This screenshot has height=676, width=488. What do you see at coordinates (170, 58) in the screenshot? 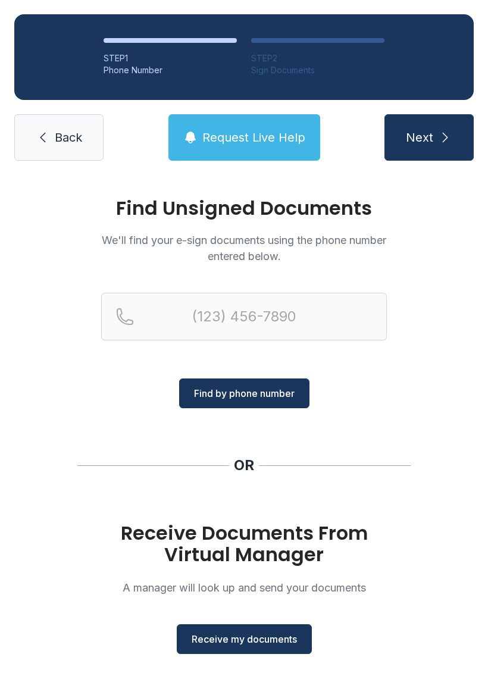
I see `div: STEP 1` at bounding box center [170, 58].